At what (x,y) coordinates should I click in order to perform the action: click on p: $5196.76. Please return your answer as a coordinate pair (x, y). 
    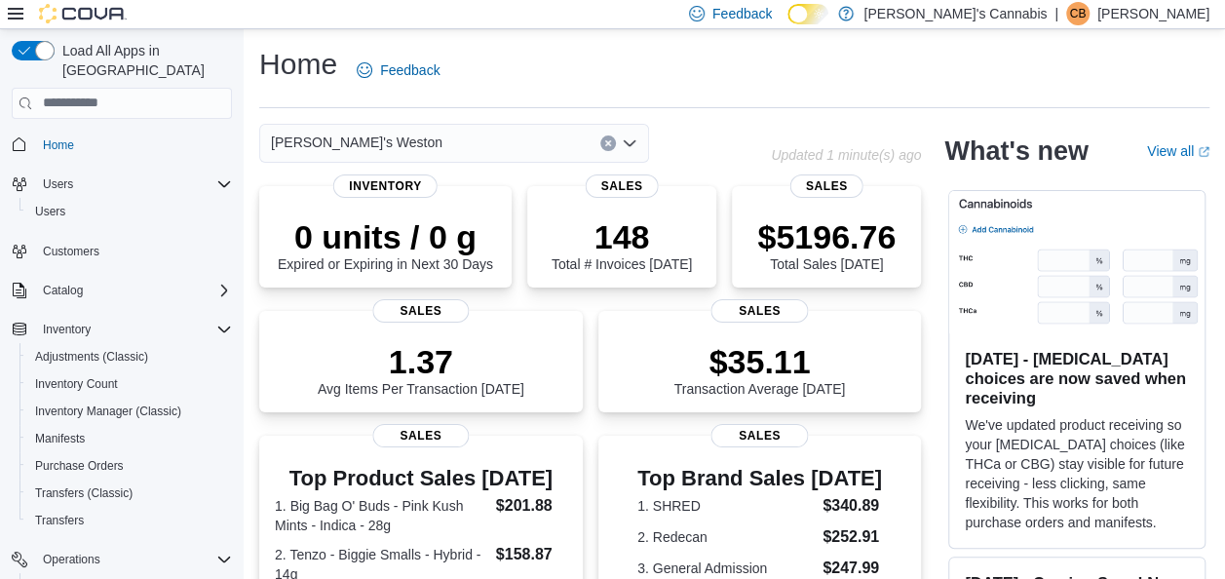
    Looking at the image, I should click on (826, 237).